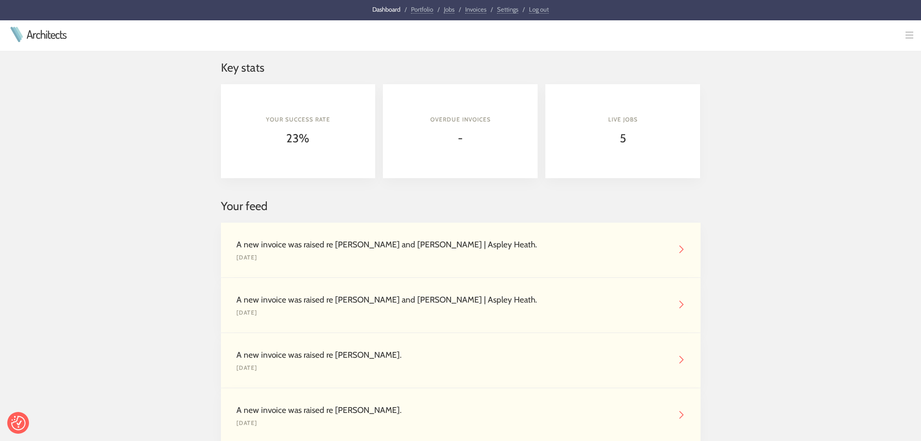 This screenshot has height=441, width=921. Describe the element at coordinates (508, 9) in the screenshot. I see `a: Settings` at that location.